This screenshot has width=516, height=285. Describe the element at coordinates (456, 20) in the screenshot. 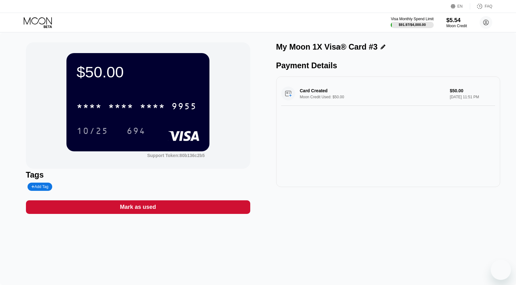

I see `div: $5.54` at that location.